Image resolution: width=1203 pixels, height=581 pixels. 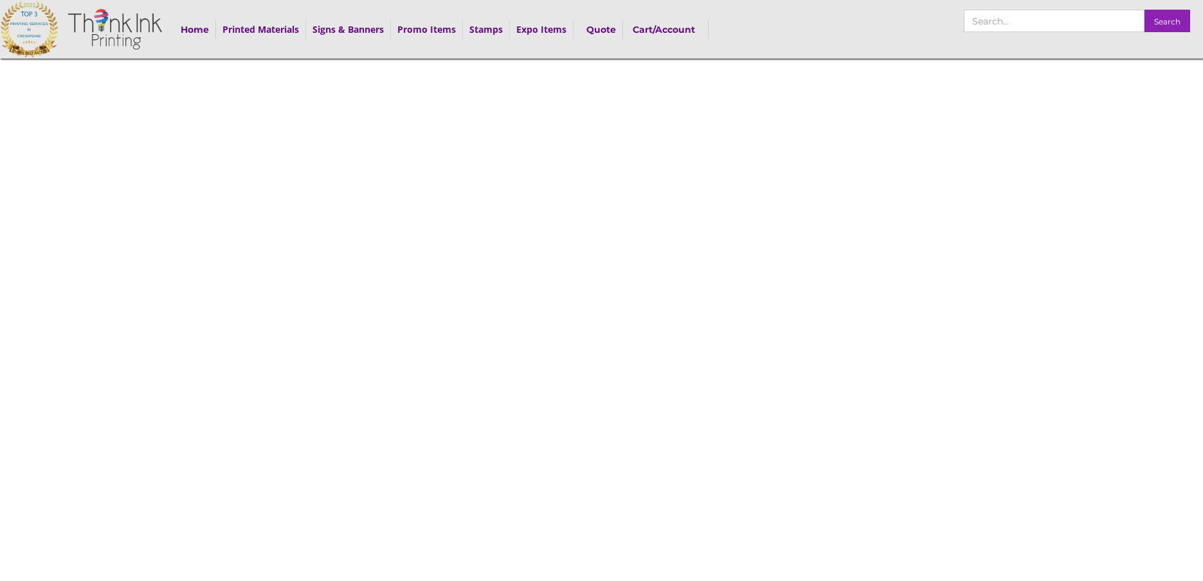 I want to click on a: Printed Materials, so click(x=260, y=29).